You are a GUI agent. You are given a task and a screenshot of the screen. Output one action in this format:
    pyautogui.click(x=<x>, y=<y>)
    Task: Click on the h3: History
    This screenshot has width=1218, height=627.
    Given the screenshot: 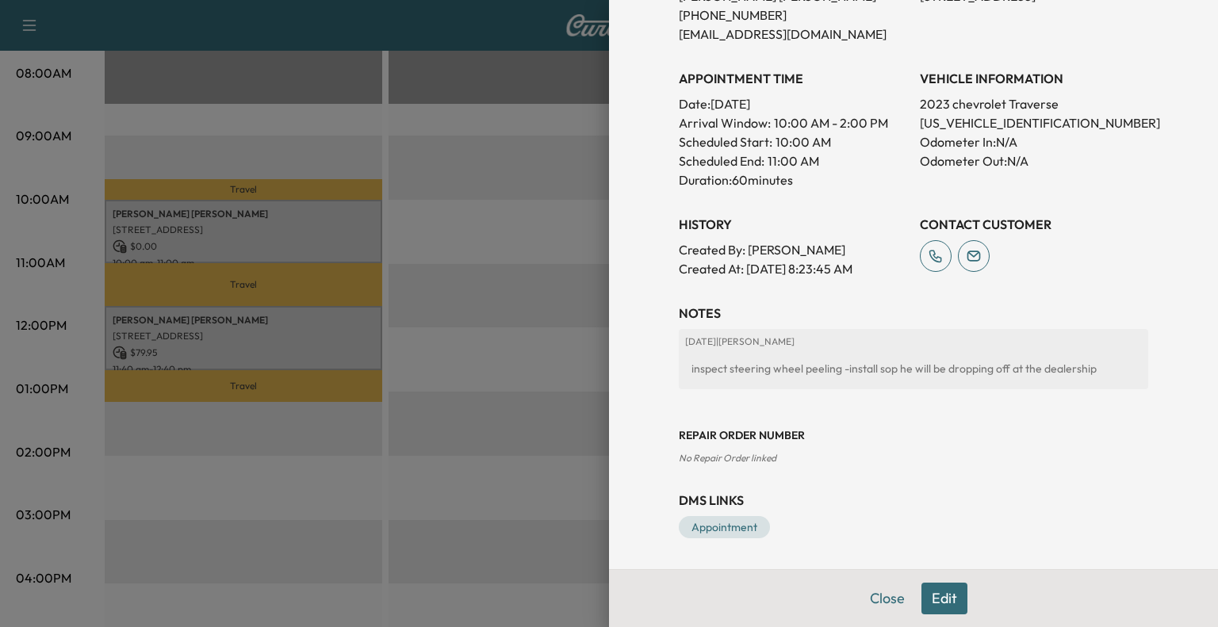 What is the action you would take?
    pyautogui.click(x=793, y=224)
    